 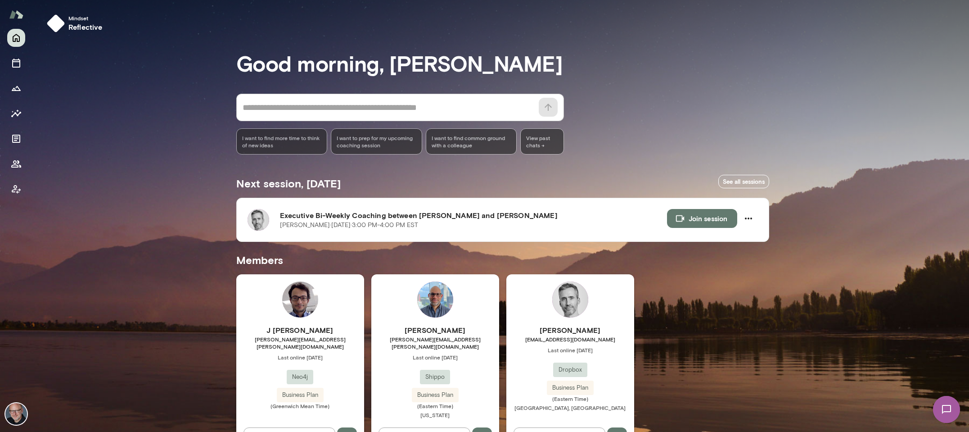 What do you see at coordinates (16, 189) in the screenshot?
I see `button: Client app` at bounding box center [16, 189].